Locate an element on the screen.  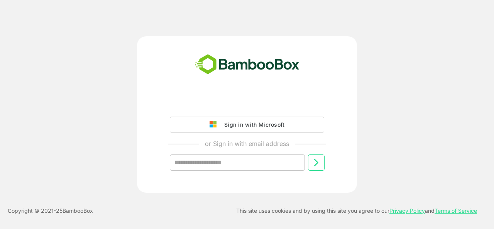
img: google is located at coordinates (215, 125).